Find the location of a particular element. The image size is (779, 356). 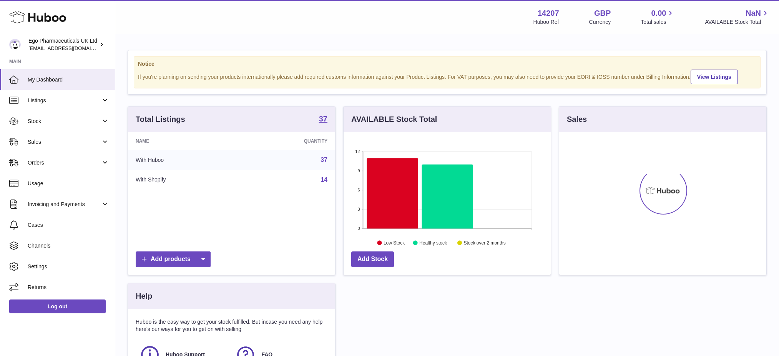

span: Invoicing and Payments is located at coordinates (64, 204).